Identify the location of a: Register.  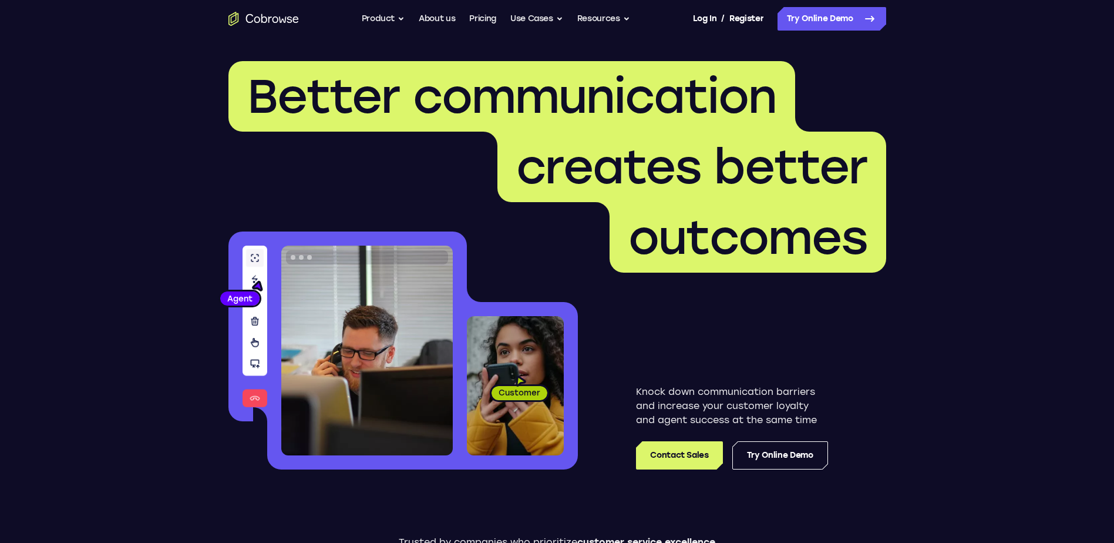
(746, 19).